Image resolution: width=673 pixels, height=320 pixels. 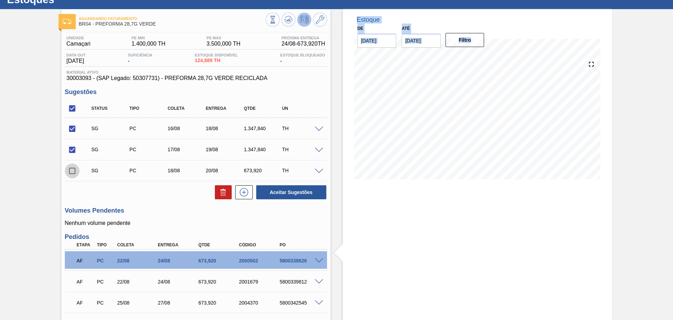 What do you see at coordinates (138, 302) in the screenshot?
I see `div: 25/08/2025` at bounding box center [138, 302].